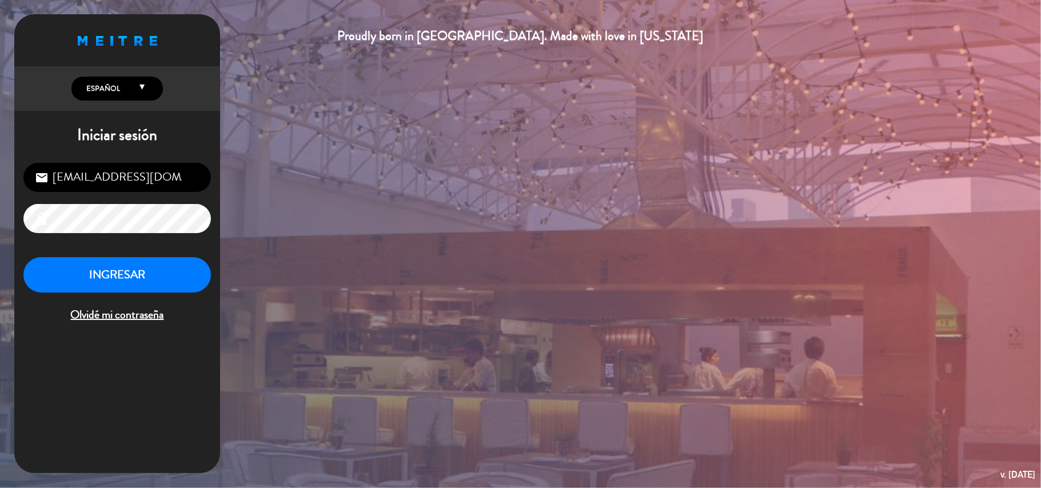 Image resolution: width=1041 pixels, height=488 pixels. What do you see at coordinates (117, 135) in the screenshot?
I see `h1: Iniciar sesión` at bounding box center [117, 135].